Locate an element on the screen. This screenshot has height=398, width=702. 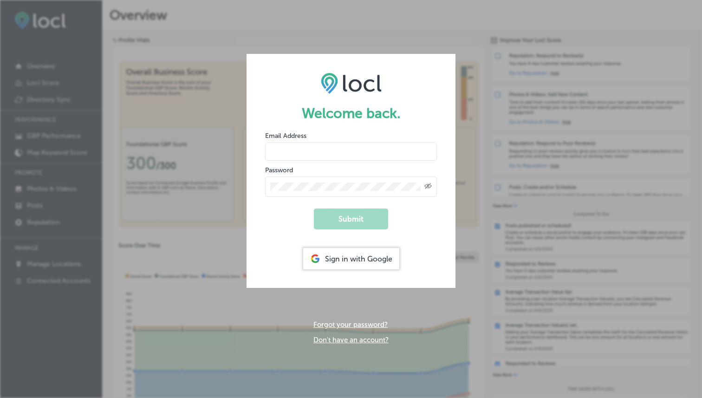
span: Toggle password visibility is located at coordinates (428, 187).